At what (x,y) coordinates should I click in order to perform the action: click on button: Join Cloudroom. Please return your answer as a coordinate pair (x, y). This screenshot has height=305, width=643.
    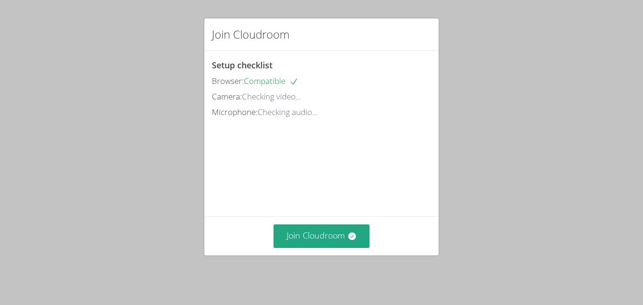
    Looking at the image, I should click on (321, 235).